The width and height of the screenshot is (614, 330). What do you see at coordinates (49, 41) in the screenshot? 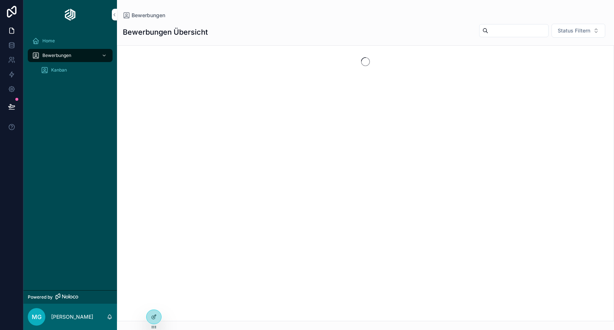
I see `span: Home` at bounding box center [49, 41].